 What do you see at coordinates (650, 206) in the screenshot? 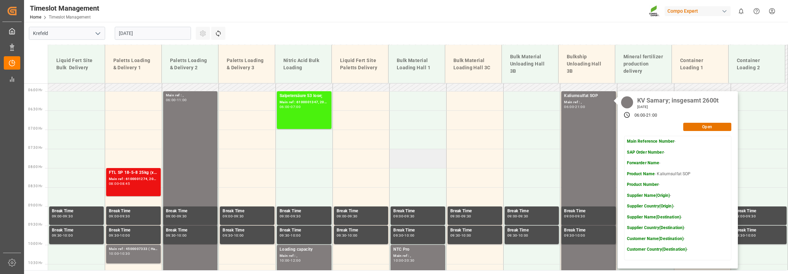
I see `strong: Supplier Country(Origin)` at bounding box center [650, 206].